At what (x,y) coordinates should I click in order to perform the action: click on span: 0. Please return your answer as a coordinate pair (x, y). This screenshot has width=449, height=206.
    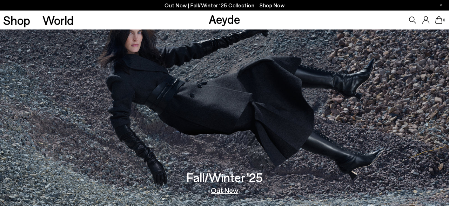
    Looking at the image, I should click on (444, 20).